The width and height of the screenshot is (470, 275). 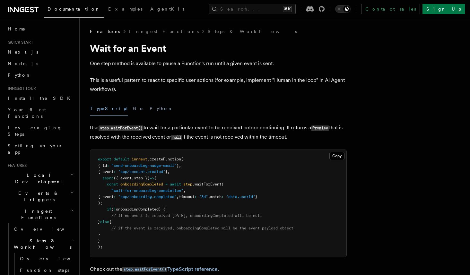 What do you see at coordinates (40, 29) in the screenshot?
I see `a: Home` at bounding box center [40, 29].